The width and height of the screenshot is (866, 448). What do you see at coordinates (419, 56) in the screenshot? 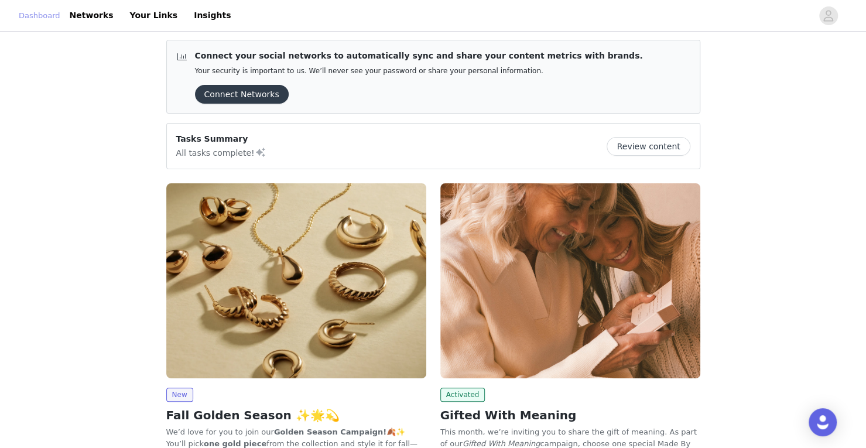
I see `p: Connect your social networks to automatically sync and share your content metrics with brands.` at bounding box center [419, 56].